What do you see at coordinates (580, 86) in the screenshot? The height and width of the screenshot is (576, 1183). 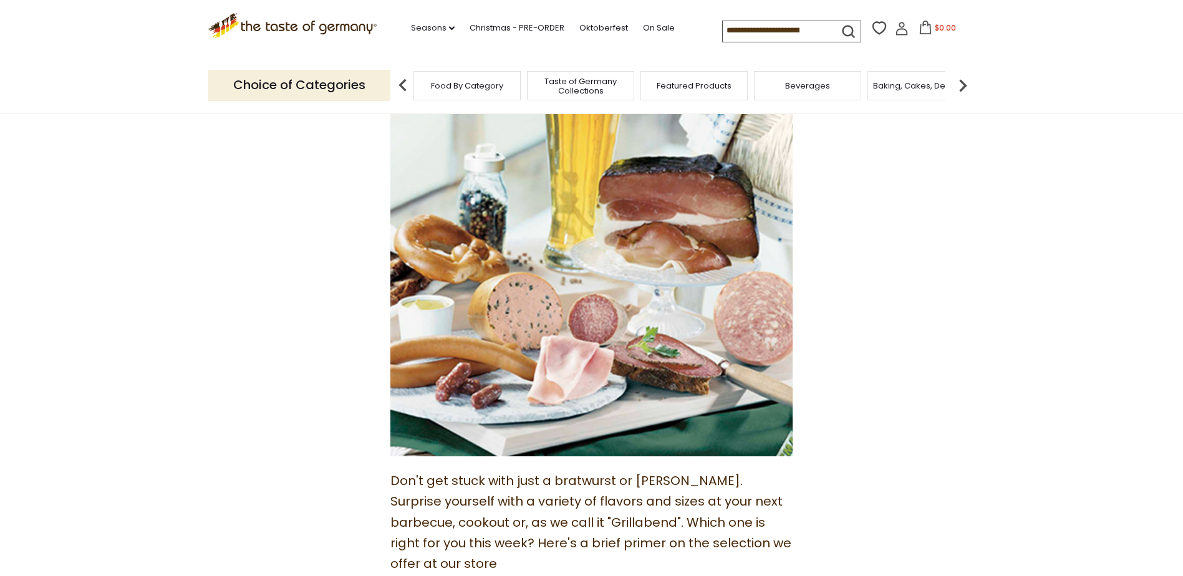 I see `span: Taste of Germany Collections` at bounding box center [580, 86].